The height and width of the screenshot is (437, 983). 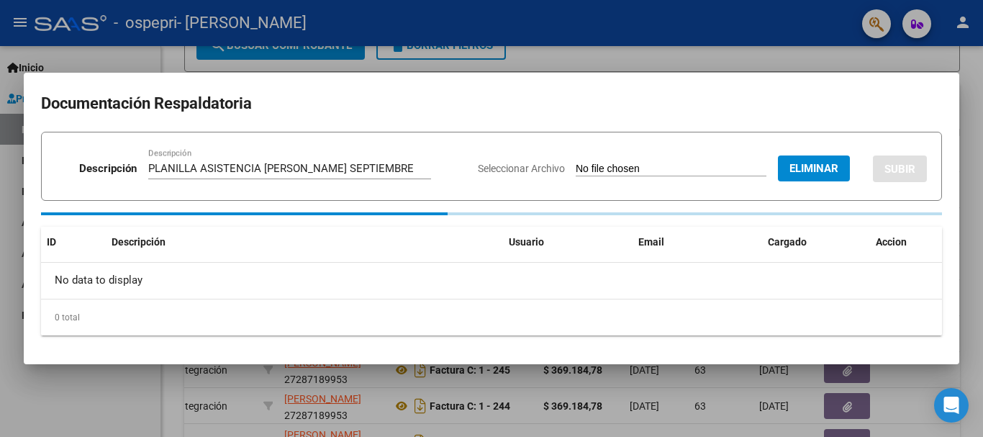 I want to click on span: Eliminar, so click(x=814, y=168).